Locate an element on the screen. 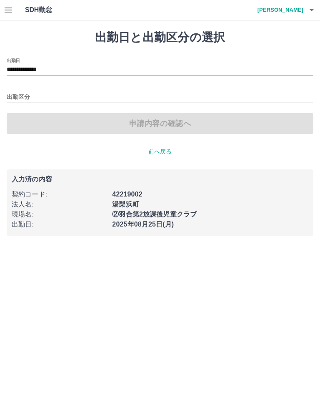 Image resolution: width=320 pixels, height=398 pixels. p: 前へ戻る is located at coordinates (160, 151).